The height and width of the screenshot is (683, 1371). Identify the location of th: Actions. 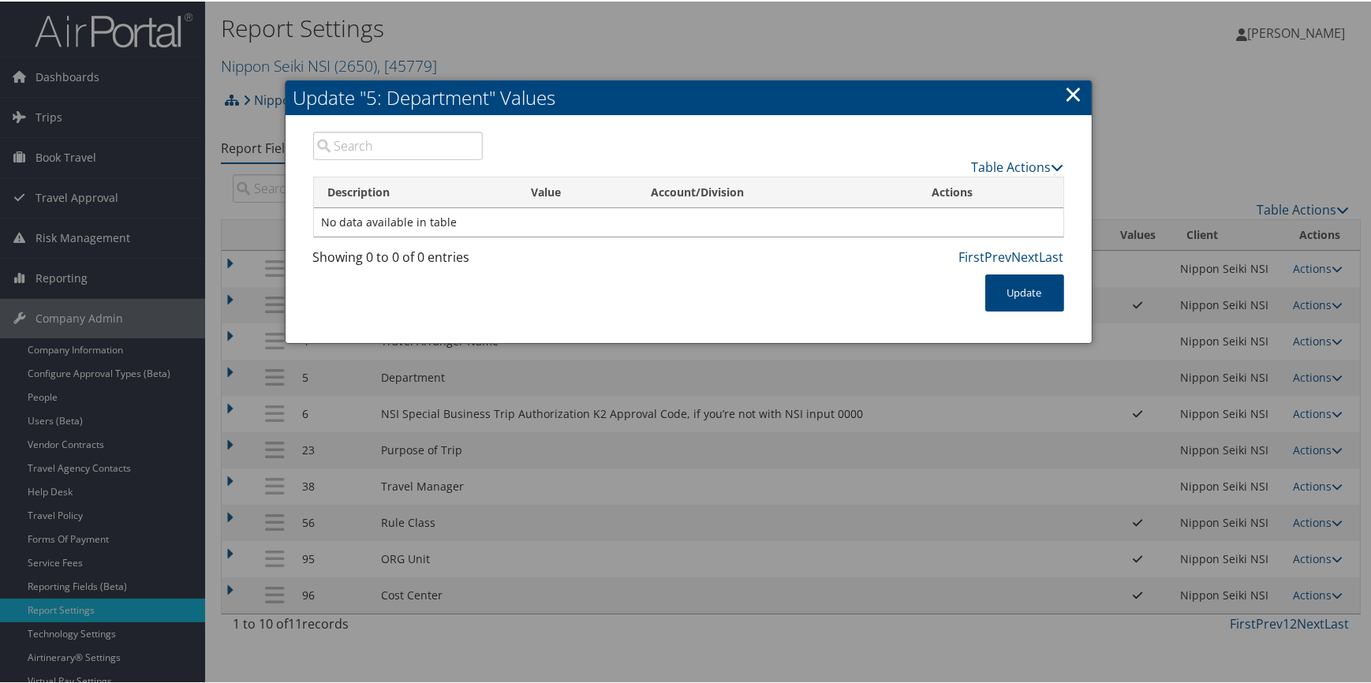
(990, 191).